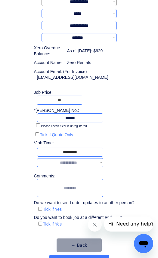 The height and width of the screenshot is (258, 158). What do you see at coordinates (84, 203) in the screenshot?
I see `div: Do we want to send order updates to another person?` at bounding box center [84, 203].